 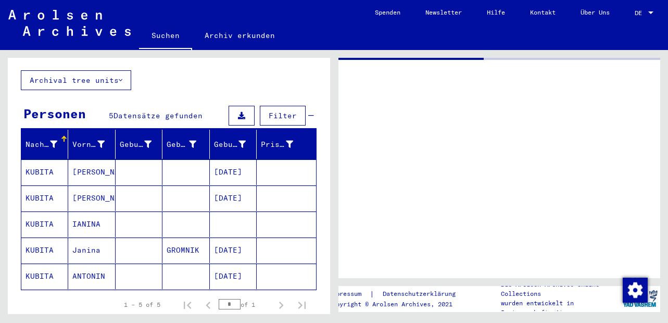 What do you see at coordinates (208, 305) in the screenshot?
I see `button: Previous page` at bounding box center [208, 305].